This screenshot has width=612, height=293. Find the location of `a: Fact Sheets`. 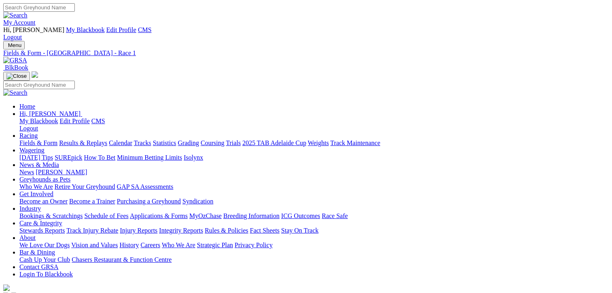

a: Fact Sheets is located at coordinates (265, 230).